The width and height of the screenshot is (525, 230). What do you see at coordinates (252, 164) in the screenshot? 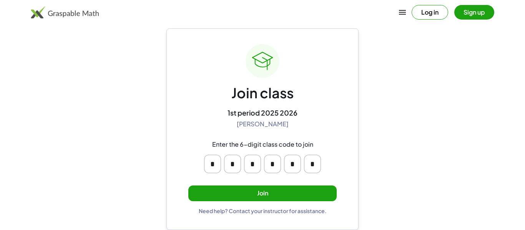
I see `input: Please enter OTP character 3` at bounding box center [252, 164].